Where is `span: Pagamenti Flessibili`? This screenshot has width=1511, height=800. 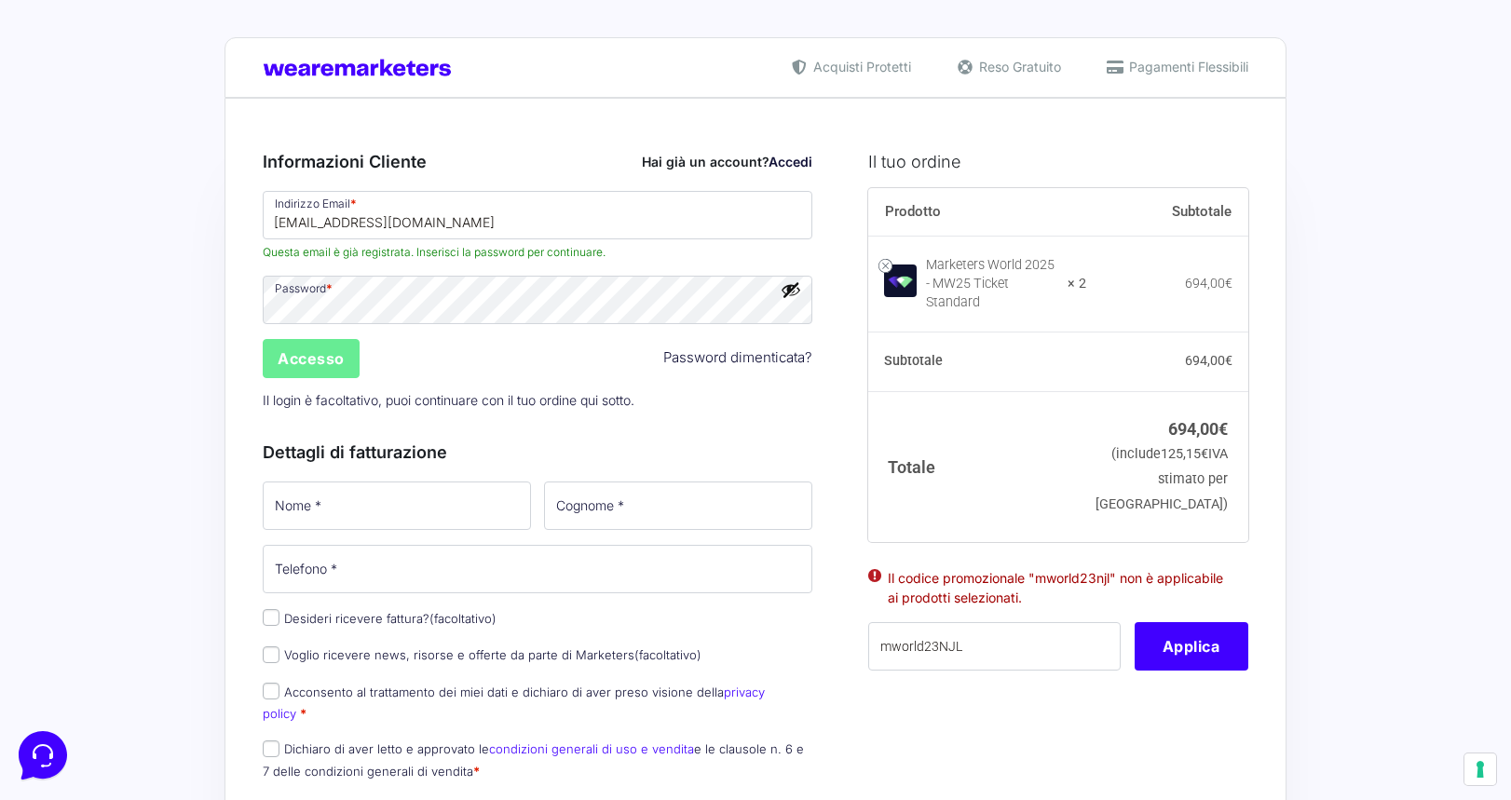 span: Pagamenti Flessibili is located at coordinates (1186, 66).